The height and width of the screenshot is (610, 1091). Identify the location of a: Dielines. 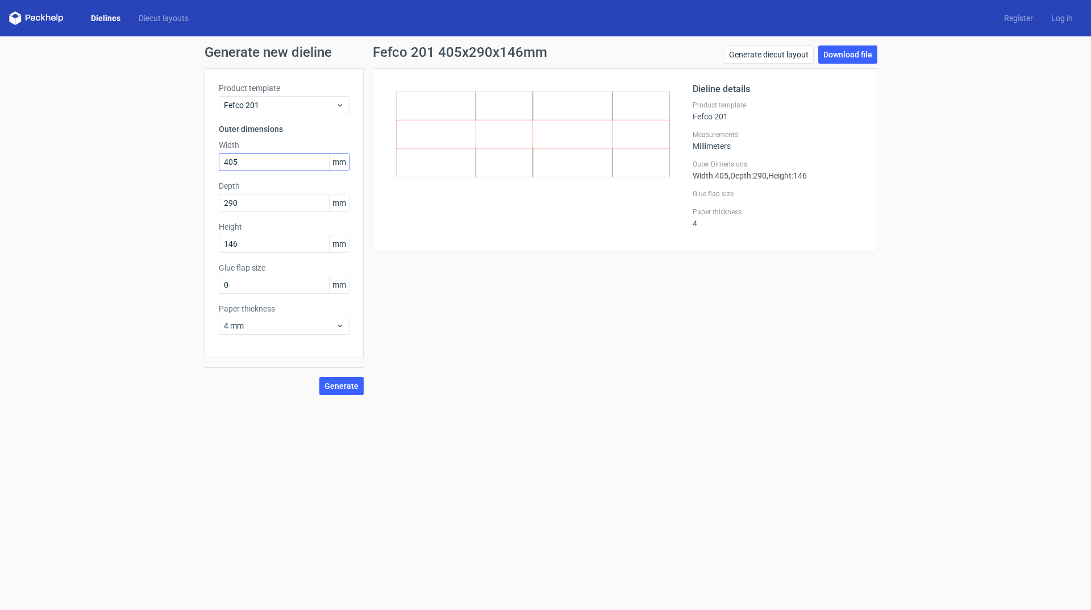
(106, 18).